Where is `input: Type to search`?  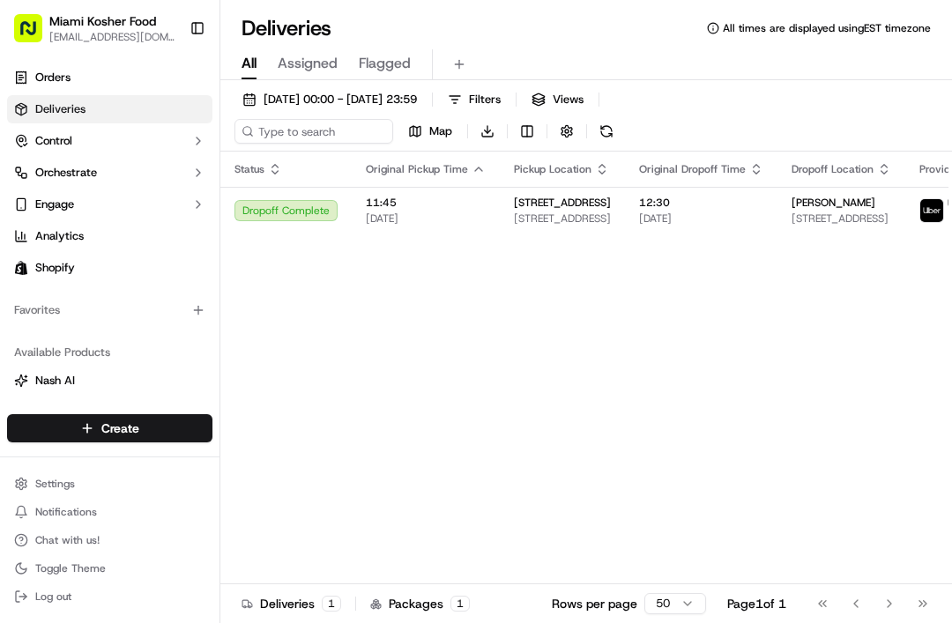
input: Type to search is located at coordinates (314, 131).